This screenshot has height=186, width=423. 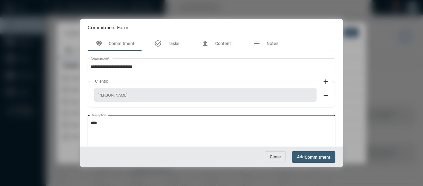 What do you see at coordinates (275, 156) in the screenshot?
I see `span: Close` at bounding box center [275, 156].